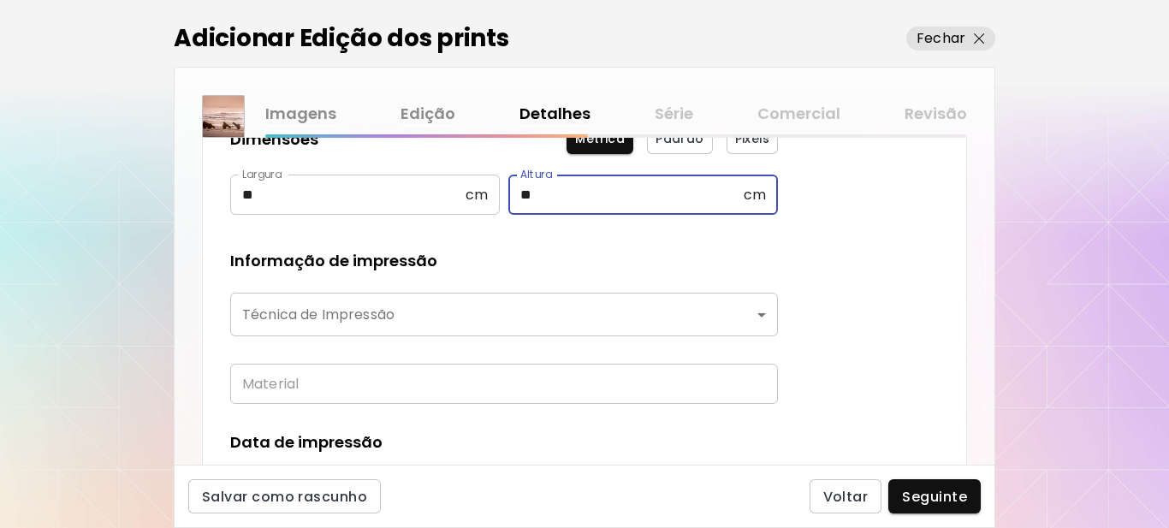  I want to click on button: Métrica, so click(600, 139).